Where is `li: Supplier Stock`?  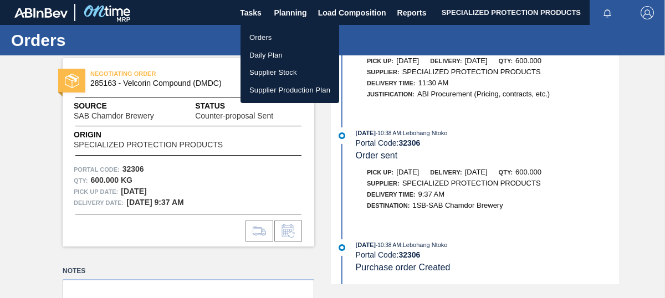 li: Supplier Stock is located at coordinates (290, 73).